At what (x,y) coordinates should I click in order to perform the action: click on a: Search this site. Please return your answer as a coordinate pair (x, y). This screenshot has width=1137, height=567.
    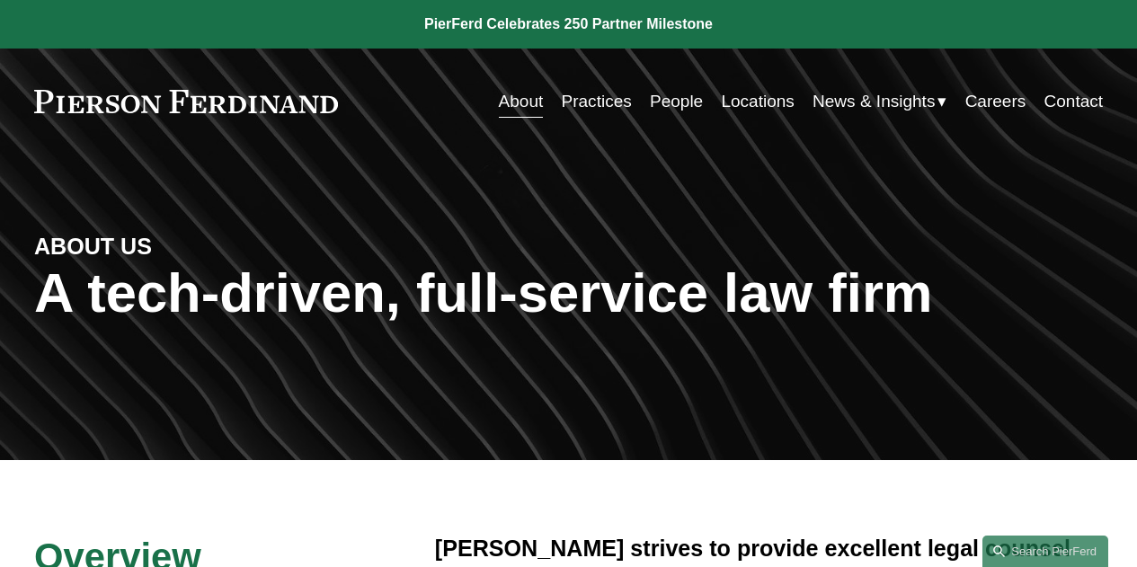
    Looking at the image, I should click on (1045, 551).